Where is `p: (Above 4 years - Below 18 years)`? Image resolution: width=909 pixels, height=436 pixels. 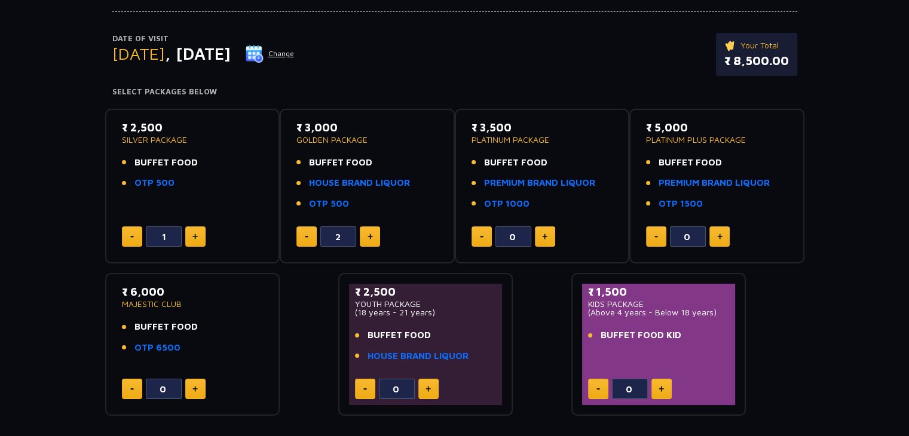
p: (Above 4 years - Below 18 years) is located at coordinates (659, 313).